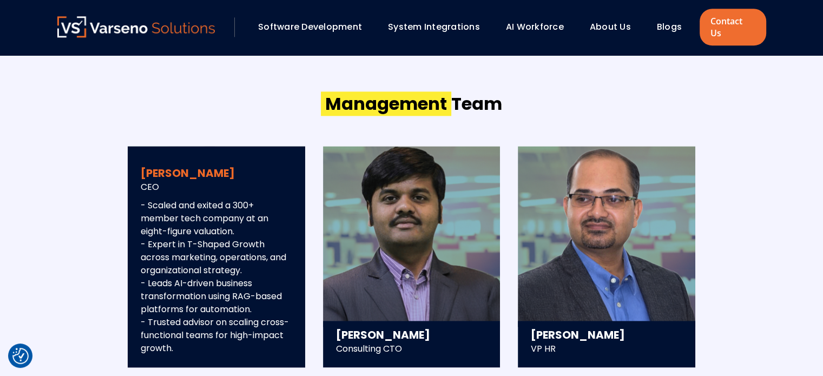 The width and height of the screenshot is (823, 376). Describe the element at coordinates (386, 103) in the screenshot. I see `span: Management` at that location.